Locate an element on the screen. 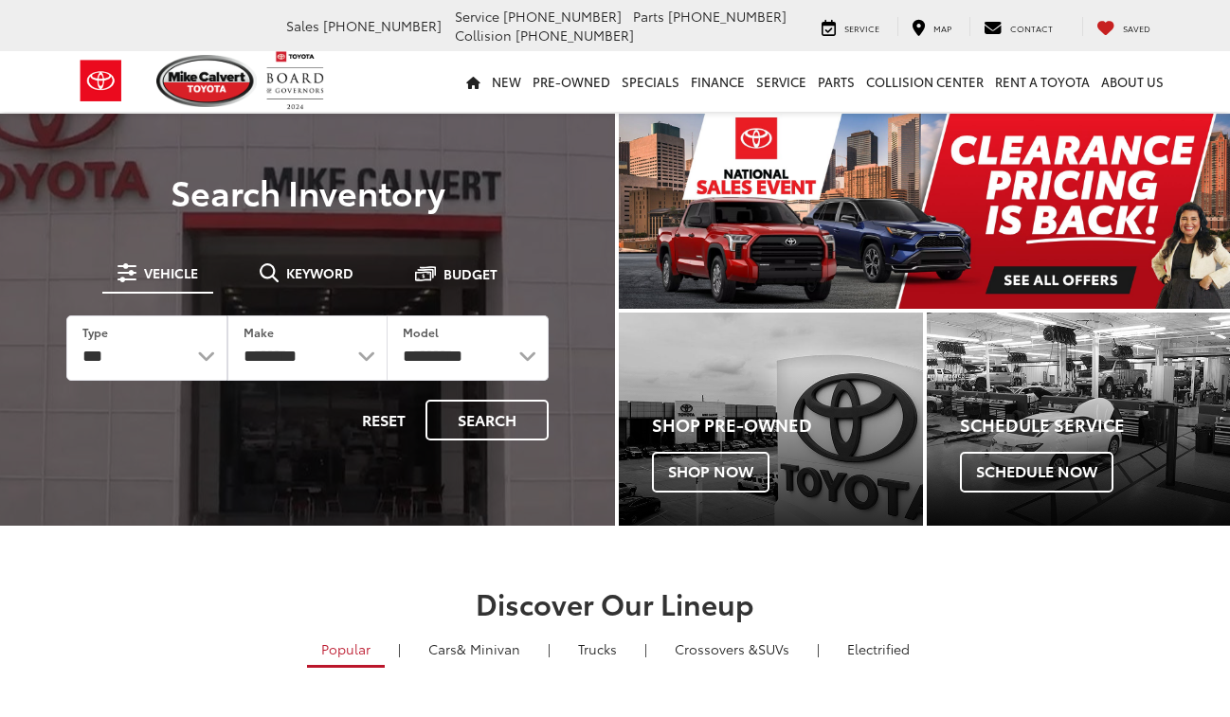 The height and width of the screenshot is (717, 1230). a: Clearance Pricing Is Back is located at coordinates (924, 211).